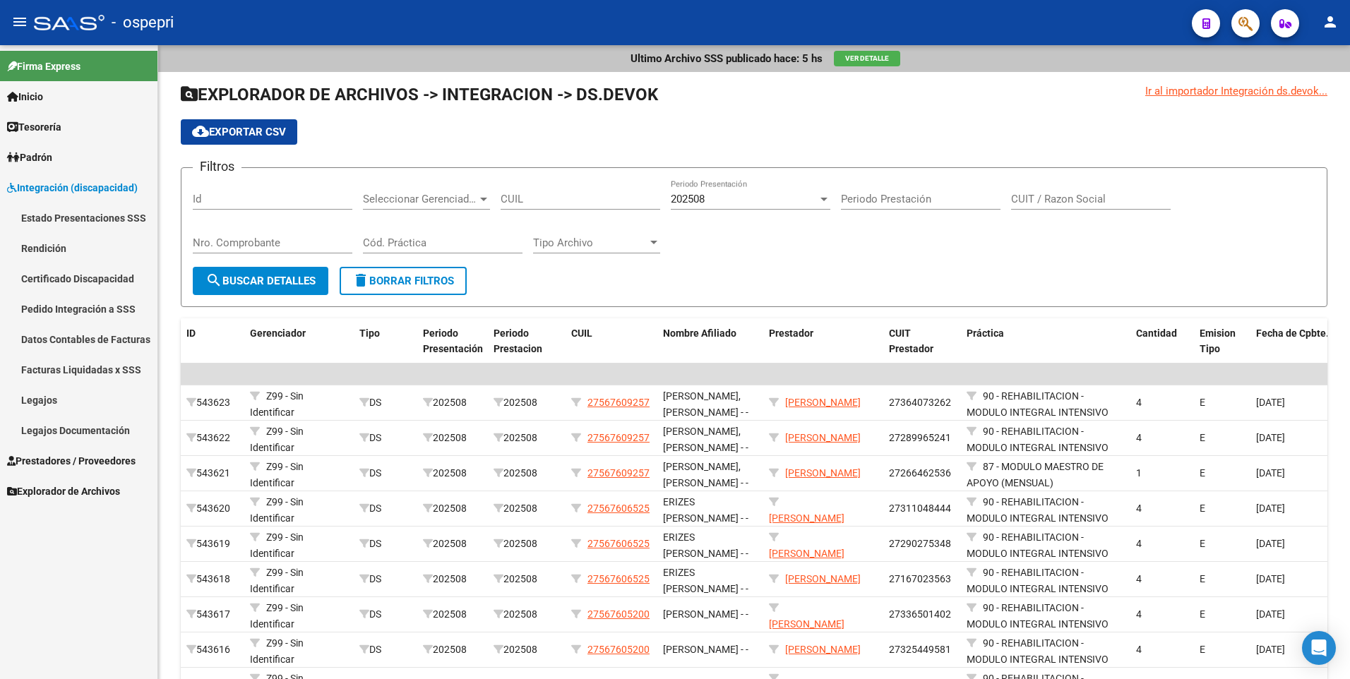 The height and width of the screenshot is (679, 1350). Describe the element at coordinates (922, 342) in the screenshot. I see `datatable-header-cell: CUIT Prestador` at that location.